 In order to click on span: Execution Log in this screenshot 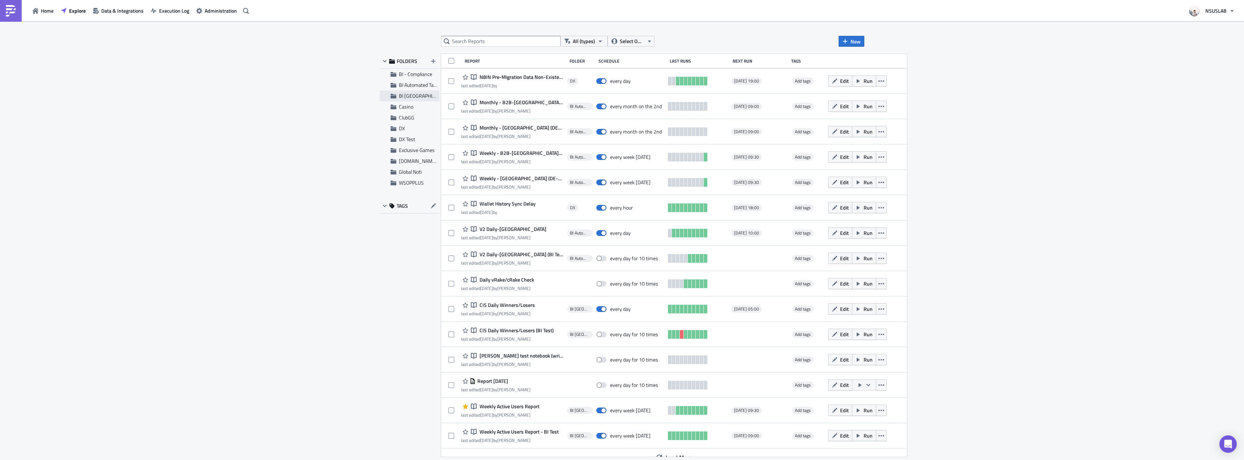, I will do `click(174, 10)`.